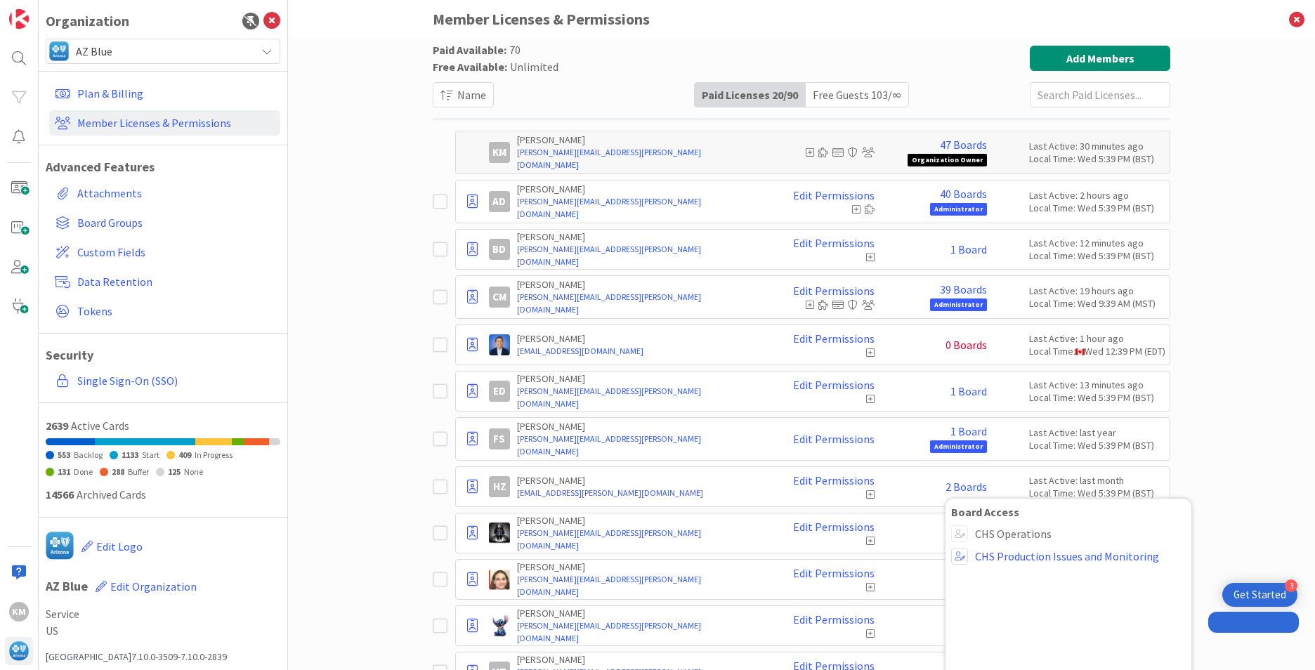 The height and width of the screenshot is (670, 1315). I want to click on img: DP, so click(499, 345).